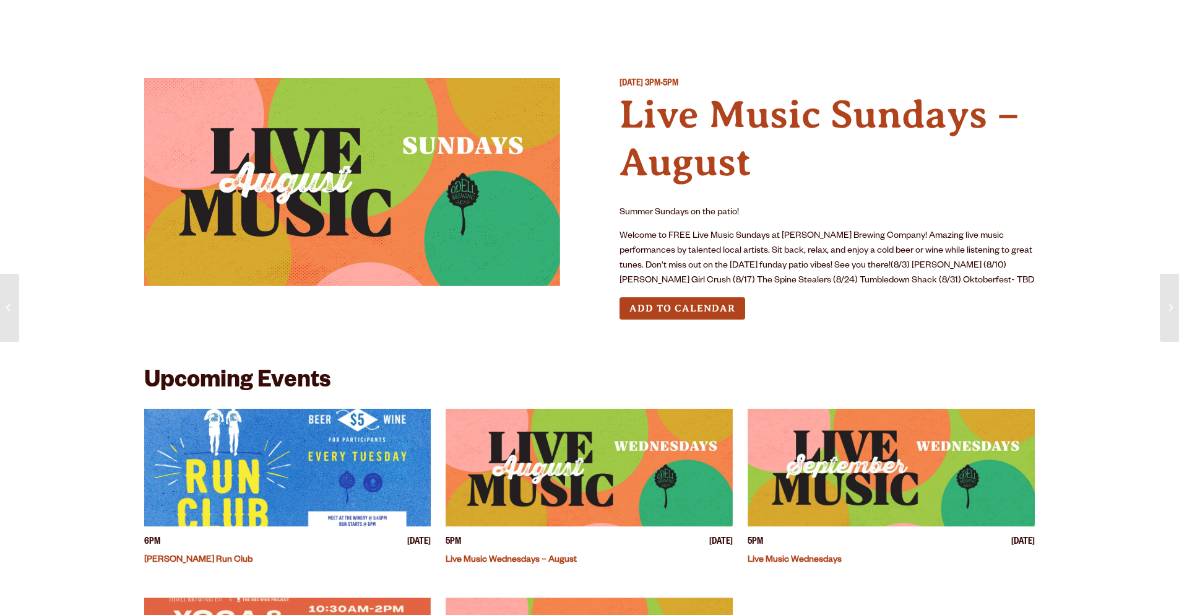 Image resolution: width=1179 pixels, height=615 pixels. What do you see at coordinates (293, 20) in the screenshot?
I see `span: Taprooms` at bounding box center [293, 20].